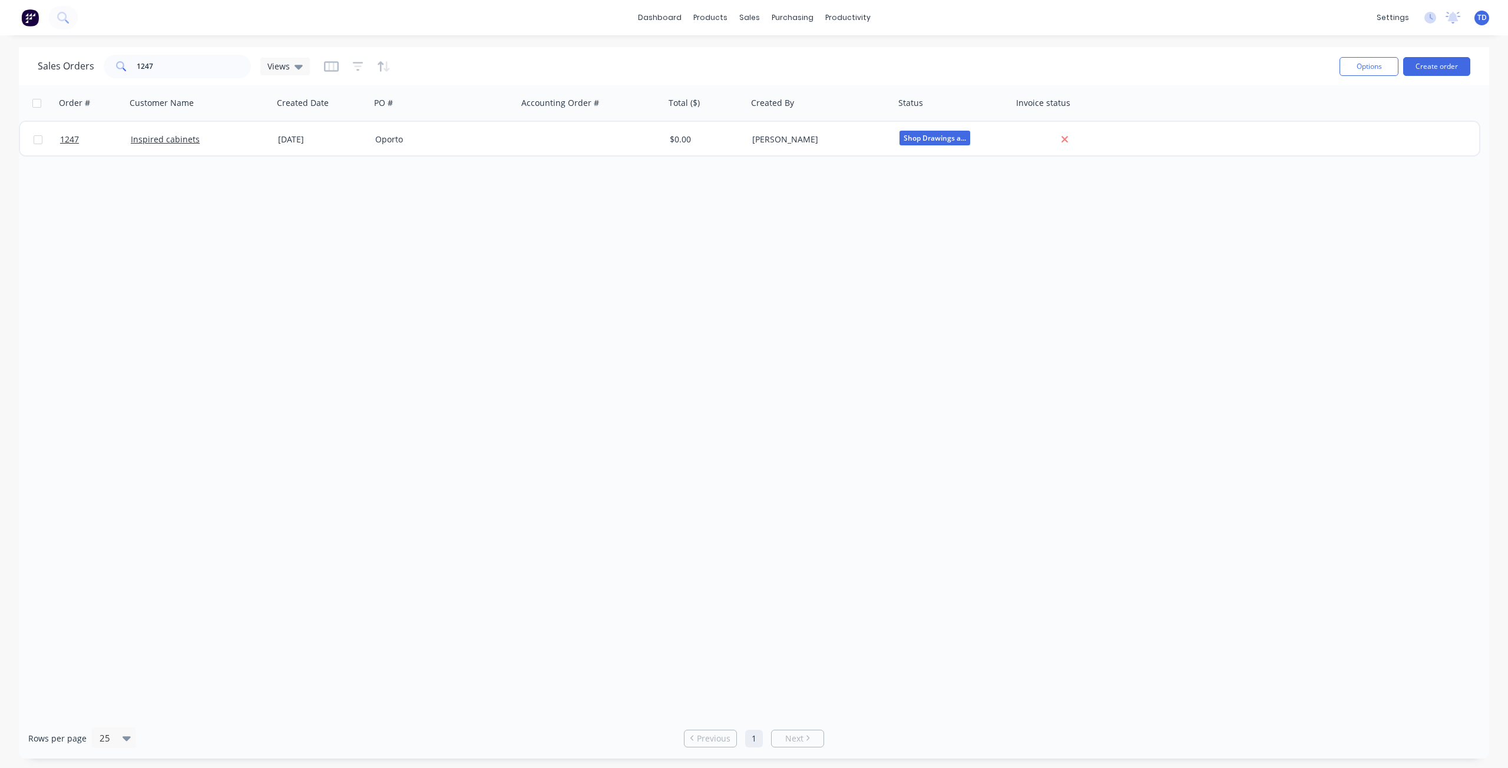  What do you see at coordinates (194, 67) in the screenshot?
I see `input: Search...` at bounding box center [194, 67].